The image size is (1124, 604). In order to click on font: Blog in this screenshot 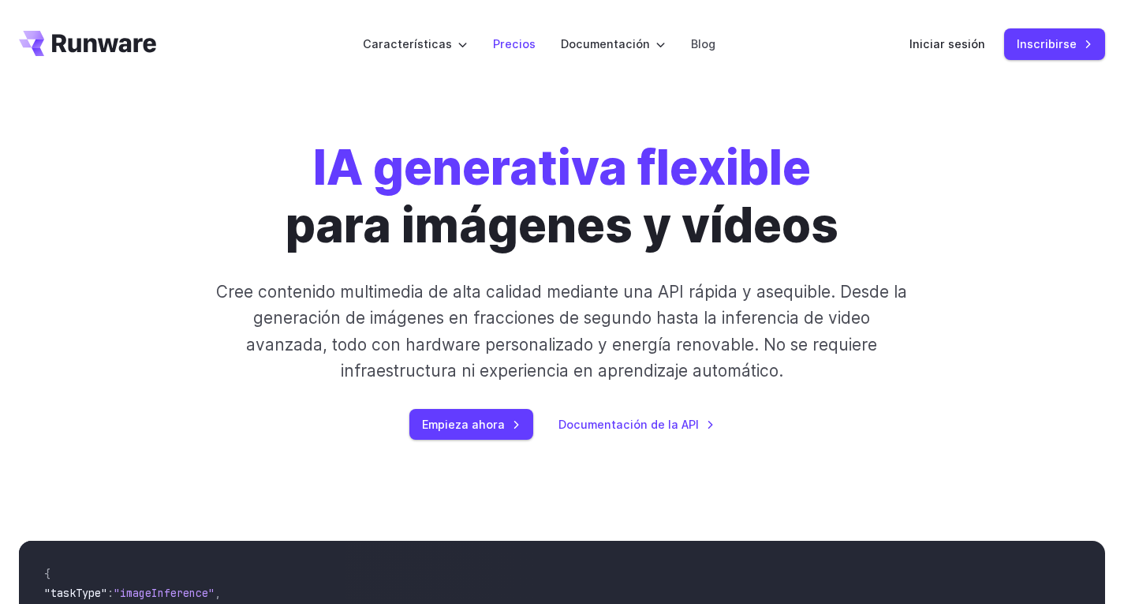, I will do `click(703, 43)`.